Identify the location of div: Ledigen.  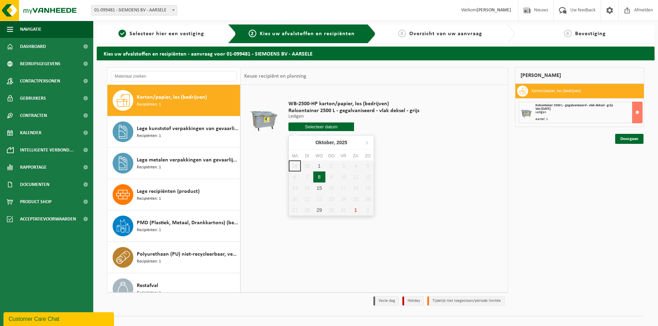
(588, 113).